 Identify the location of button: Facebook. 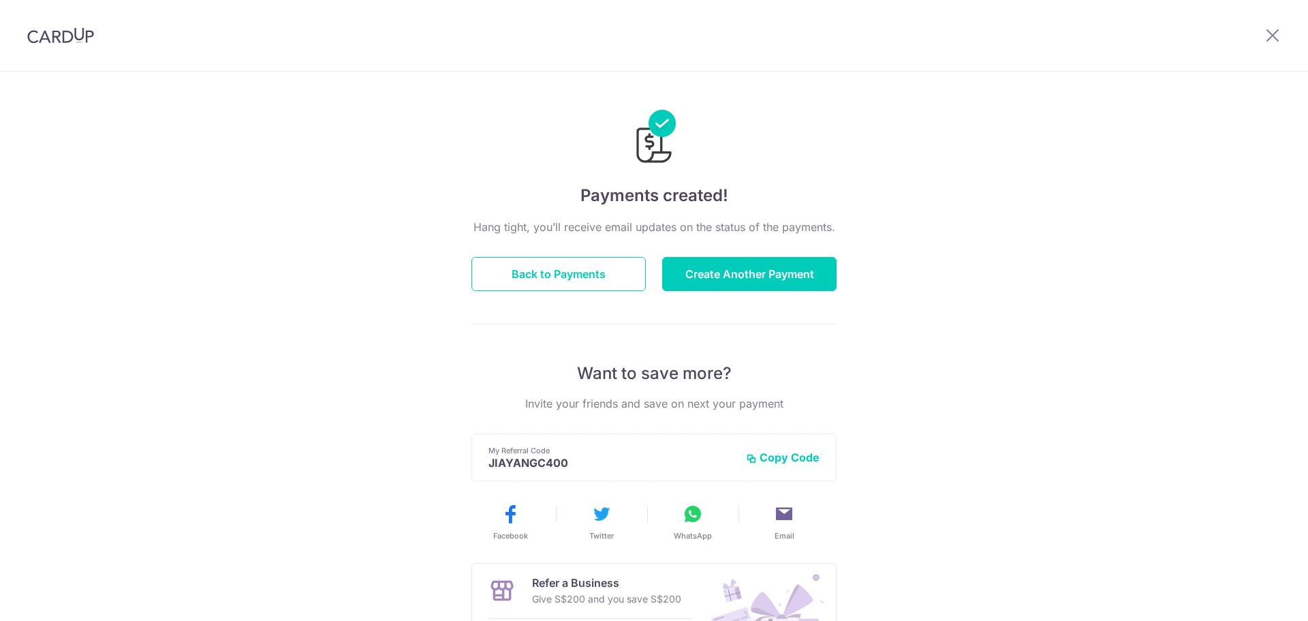
(510, 522).